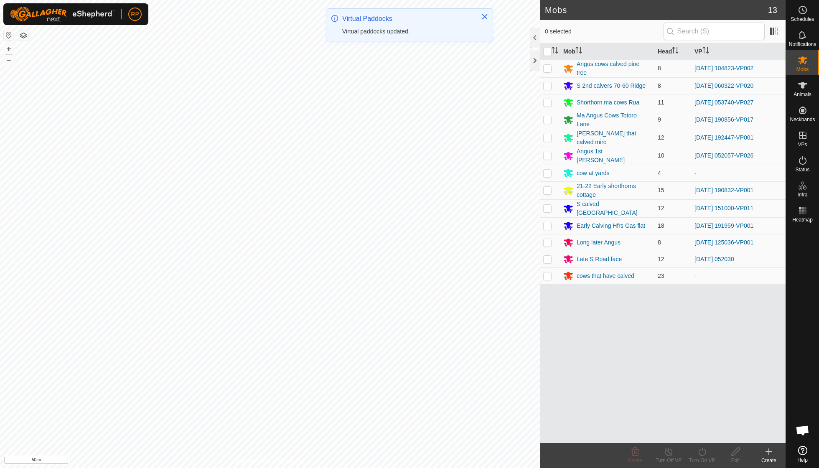 The width and height of the screenshot is (819, 468). Describe the element at coordinates (604, 31) in the screenshot. I see `span: 0 selected` at that location.